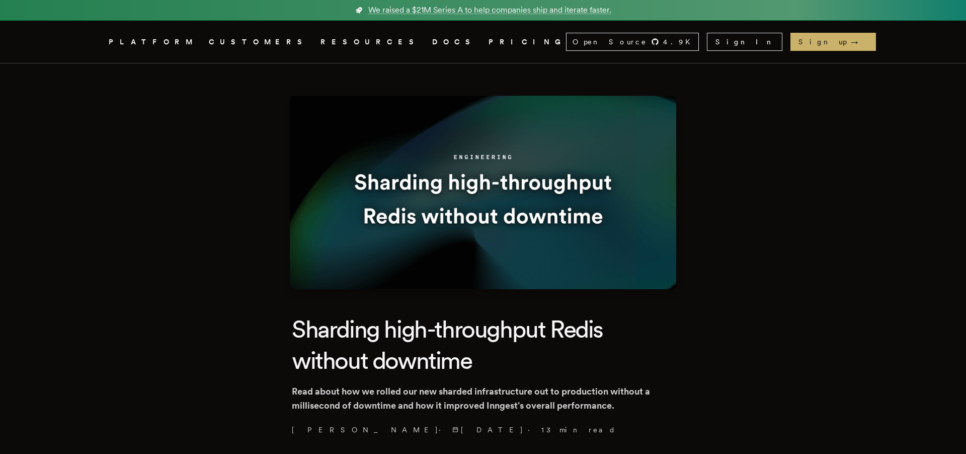  What do you see at coordinates (483, 344) in the screenshot?
I see `h1: Sharding high-throughput Redis without downtime` at bounding box center [483, 344].